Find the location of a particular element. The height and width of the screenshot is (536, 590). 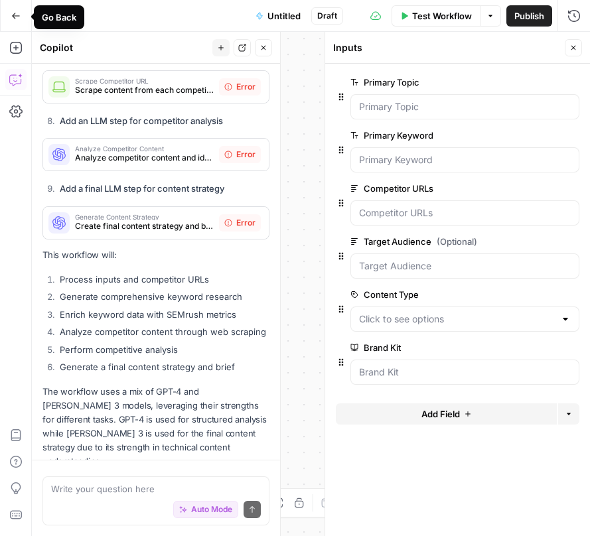

span: Auto Mode is located at coordinates (212, 510).